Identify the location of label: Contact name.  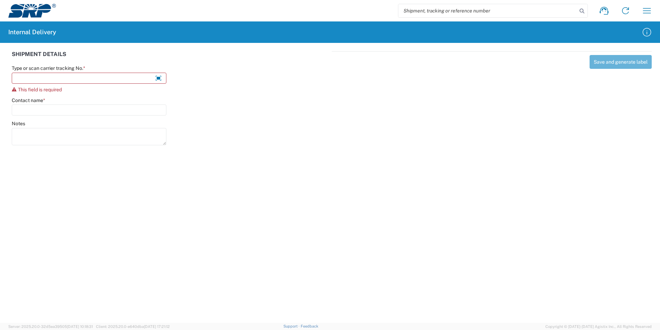
(28, 100).